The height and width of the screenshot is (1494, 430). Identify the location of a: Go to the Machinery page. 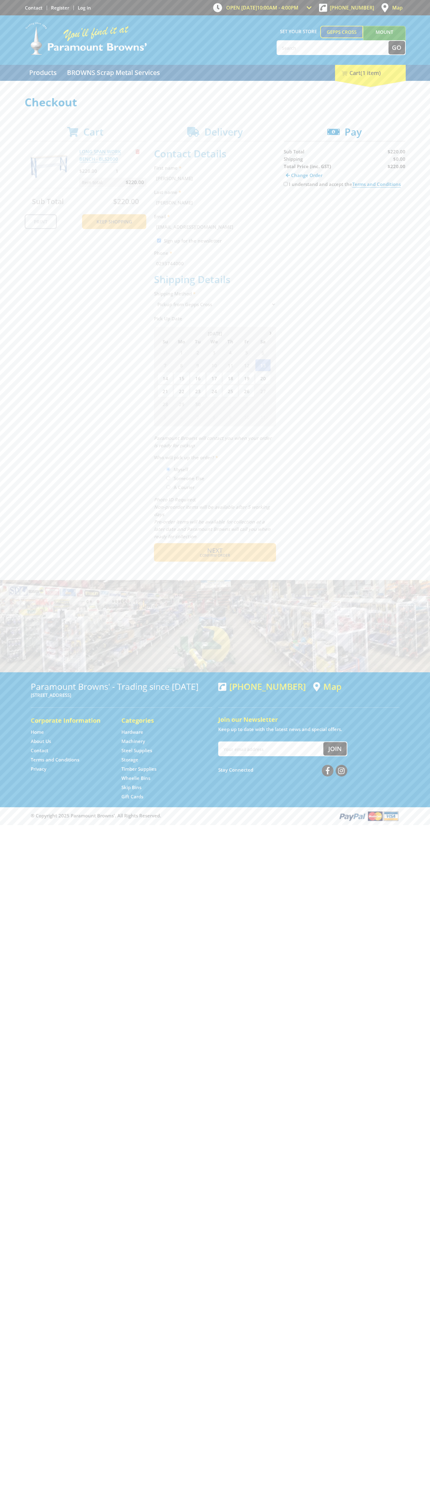
(133, 741).